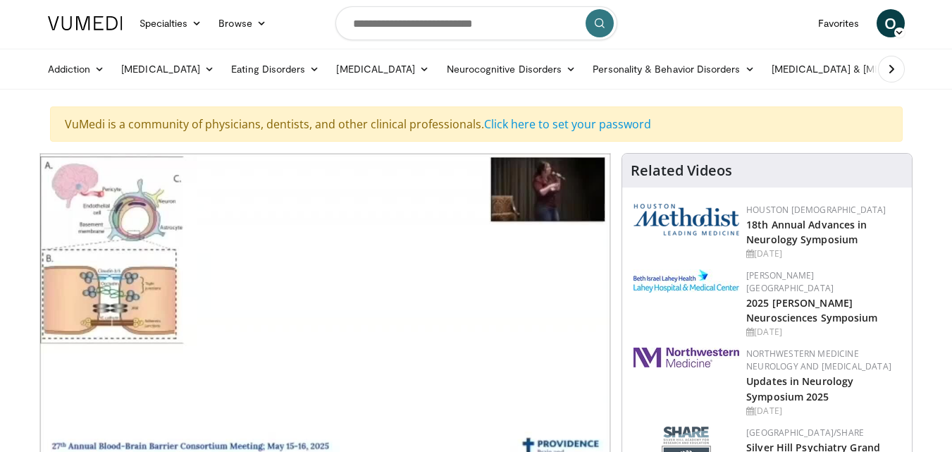 The image size is (952, 452). Describe the element at coordinates (891, 23) in the screenshot. I see `span: O` at that location.